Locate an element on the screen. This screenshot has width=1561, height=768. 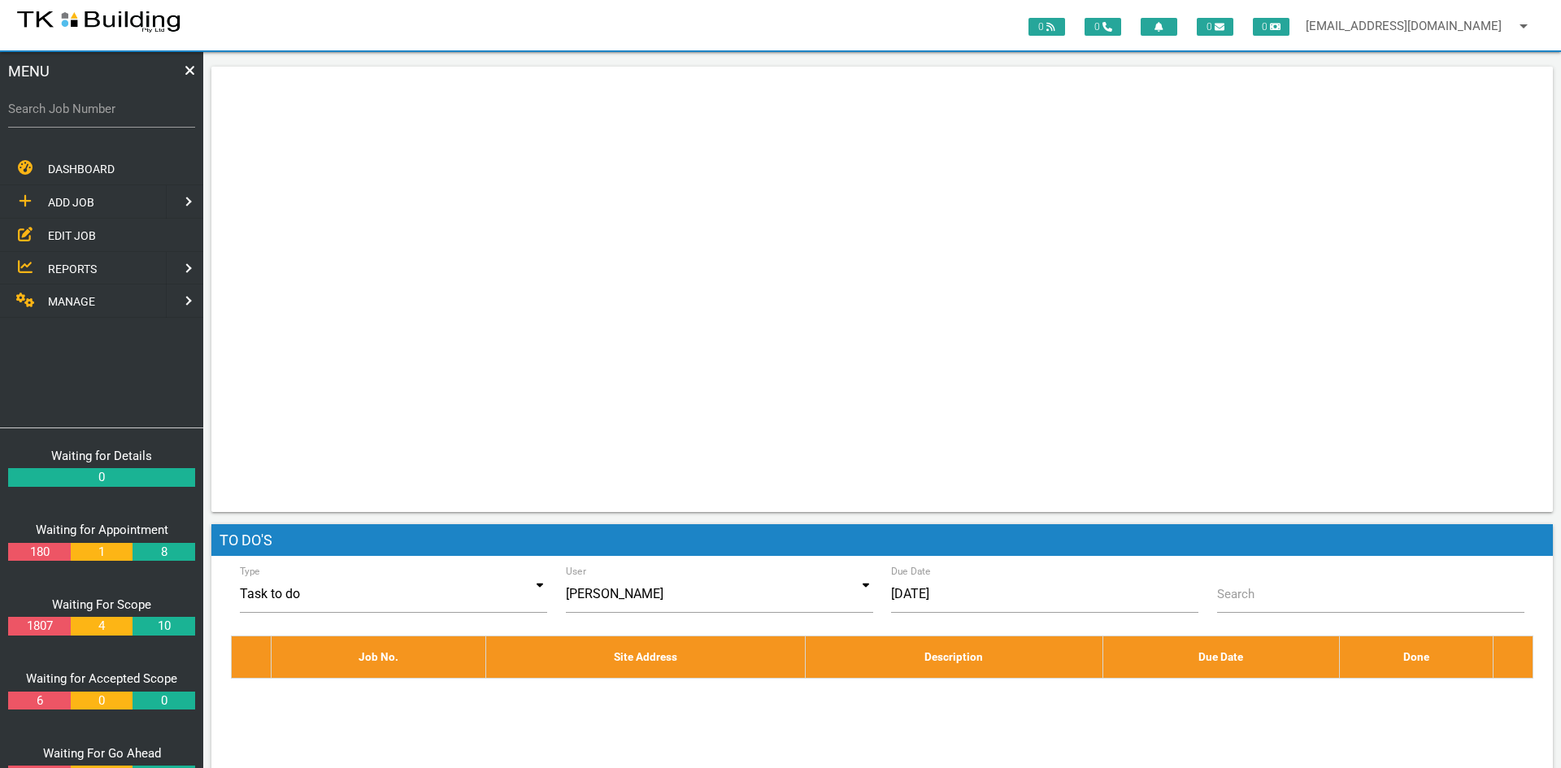
label: Search is located at coordinates (1236, 594).